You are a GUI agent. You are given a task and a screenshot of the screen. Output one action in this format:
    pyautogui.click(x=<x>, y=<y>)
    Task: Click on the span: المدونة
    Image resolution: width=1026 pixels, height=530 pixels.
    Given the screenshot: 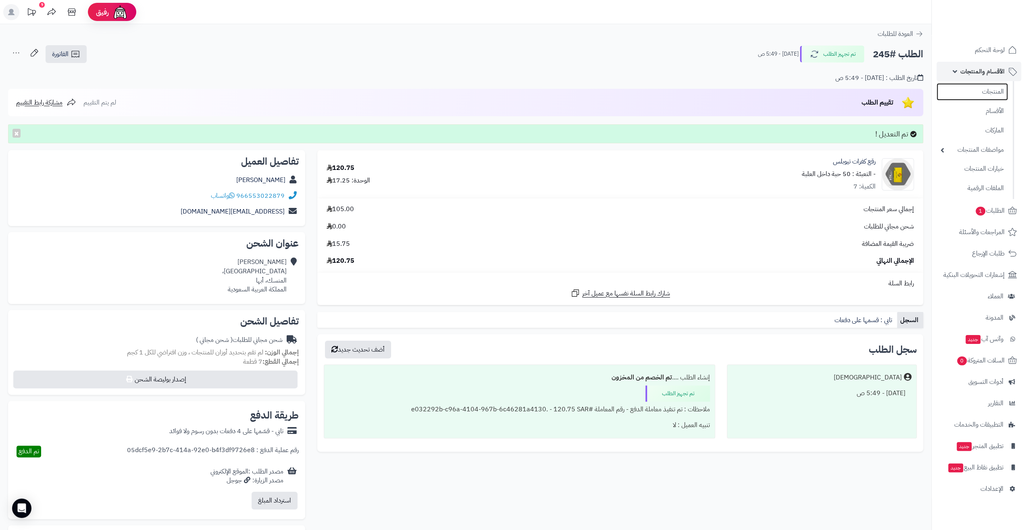 What is the action you would take?
    pyautogui.click(x=995, y=317)
    